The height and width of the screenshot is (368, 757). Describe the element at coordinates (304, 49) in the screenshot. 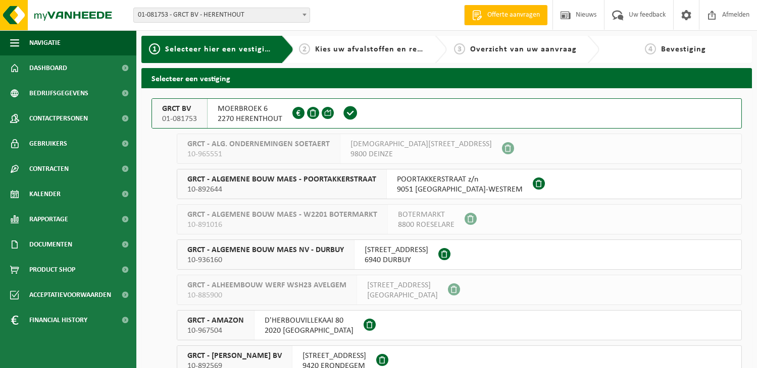

I see `span: 2` at that location.